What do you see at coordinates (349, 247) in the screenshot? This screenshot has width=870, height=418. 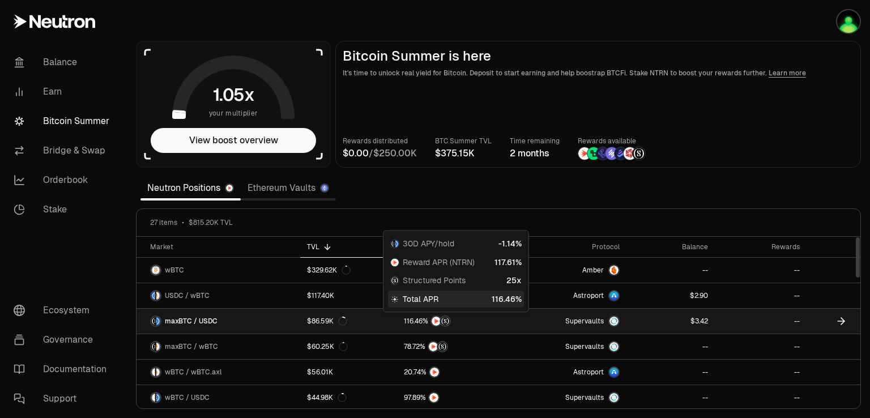 I see `div: TVL` at bounding box center [349, 247].